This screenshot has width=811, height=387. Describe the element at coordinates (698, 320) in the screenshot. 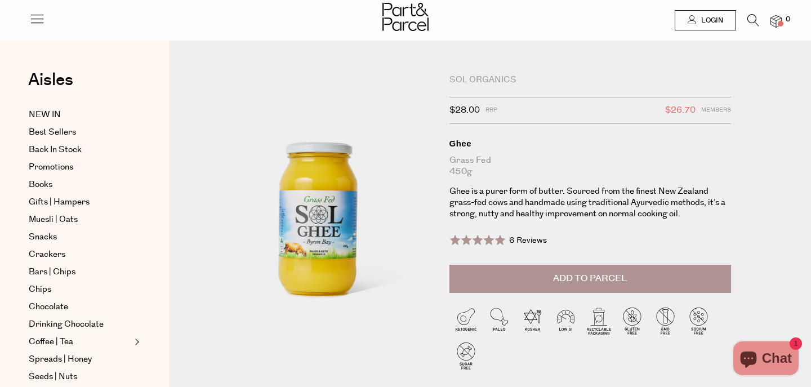

I see `img: P_P-ICONS-Live_Bec_V11_Sodium_Free.svg` at that location.